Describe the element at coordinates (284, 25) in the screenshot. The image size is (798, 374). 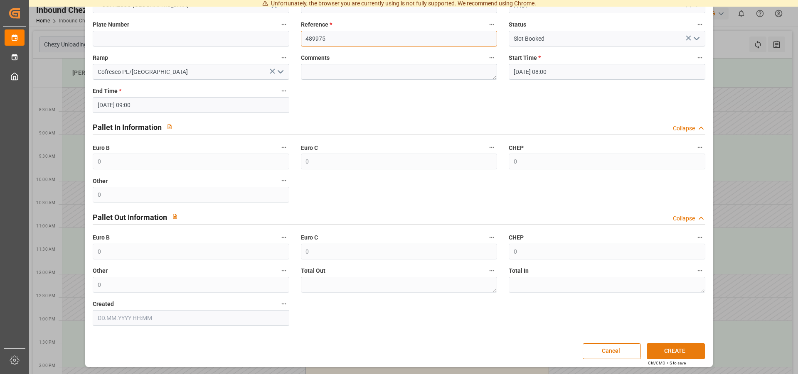
I see `button: Plate Number` at that location.